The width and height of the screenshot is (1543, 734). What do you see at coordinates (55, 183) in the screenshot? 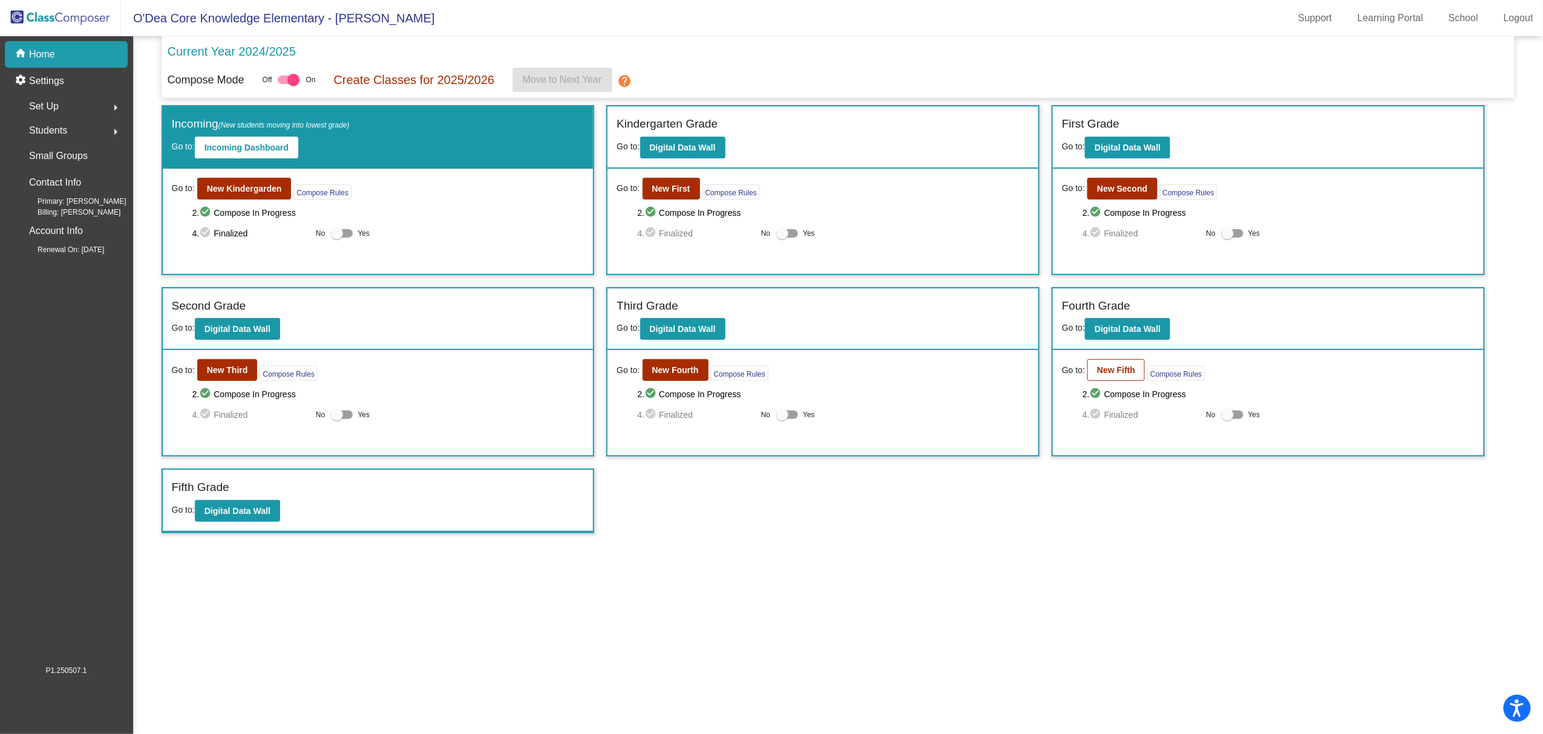
I see `p: Contact Info` at bounding box center [55, 183].